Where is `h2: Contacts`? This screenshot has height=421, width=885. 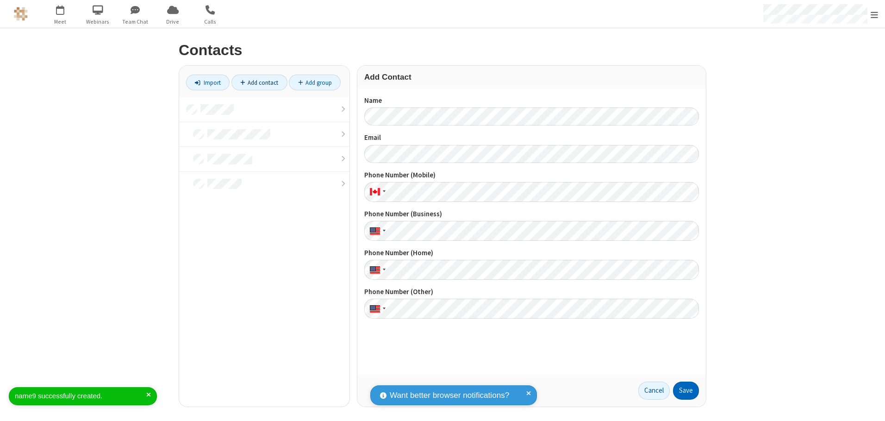
h2: Contacts is located at coordinates (442, 50).